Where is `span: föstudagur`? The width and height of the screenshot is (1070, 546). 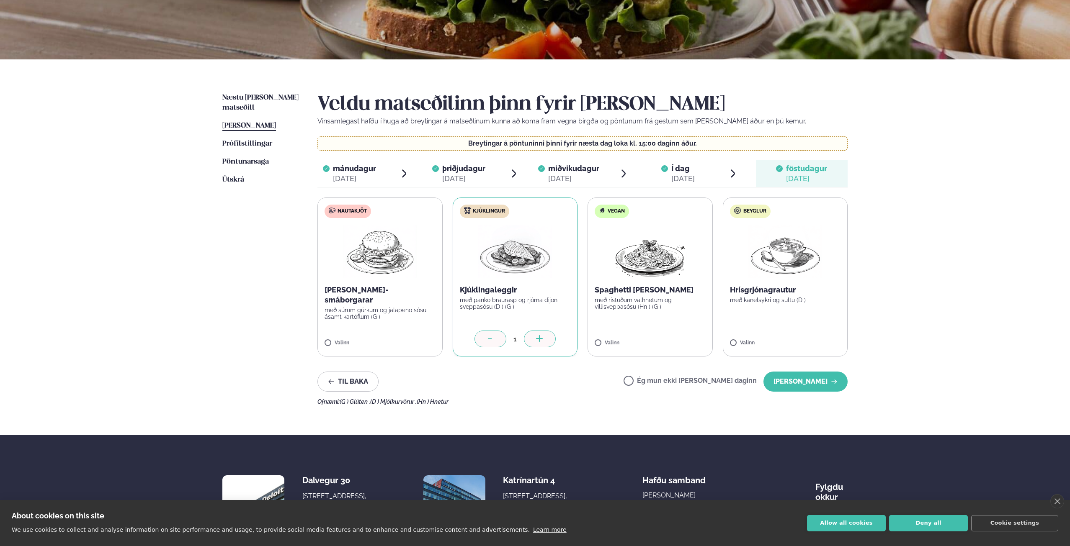
span: föstudagur is located at coordinates (806, 168).